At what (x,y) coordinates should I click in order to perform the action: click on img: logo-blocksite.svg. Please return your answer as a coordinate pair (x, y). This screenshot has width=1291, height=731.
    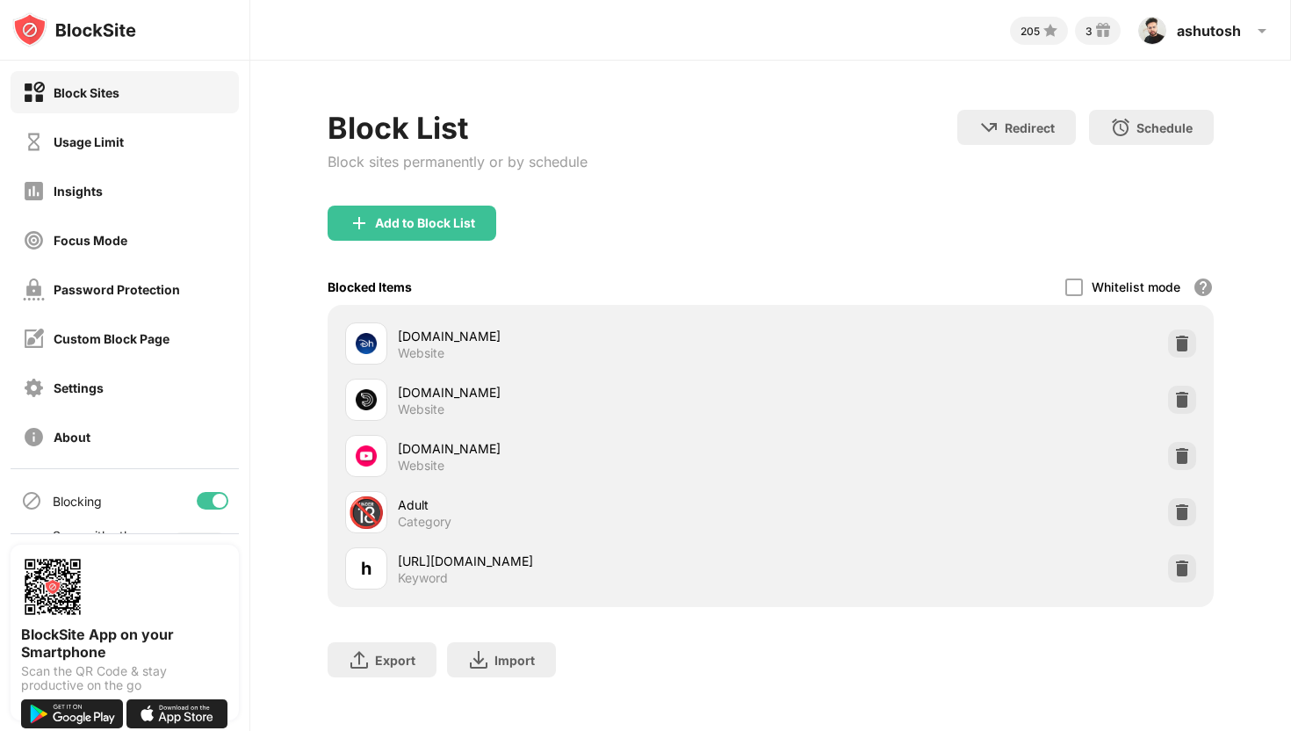
    Looking at the image, I should click on (74, 30).